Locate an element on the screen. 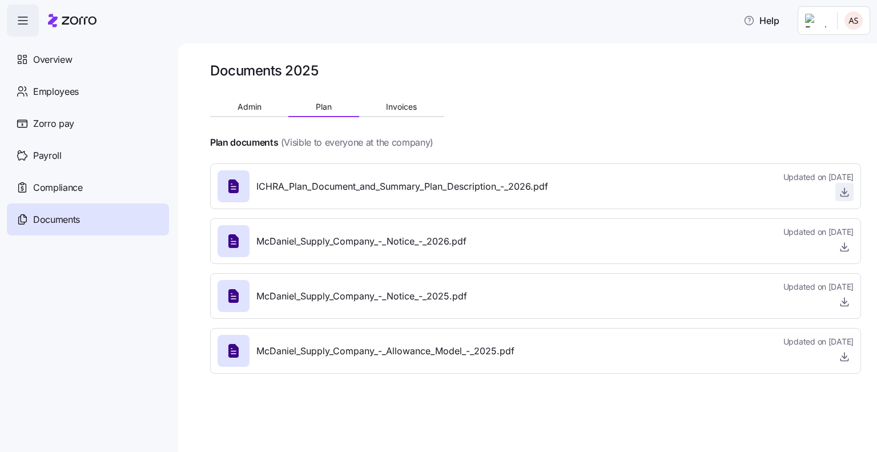 The width and height of the screenshot is (877, 452). img: Employer logo is located at coordinates (817, 21).